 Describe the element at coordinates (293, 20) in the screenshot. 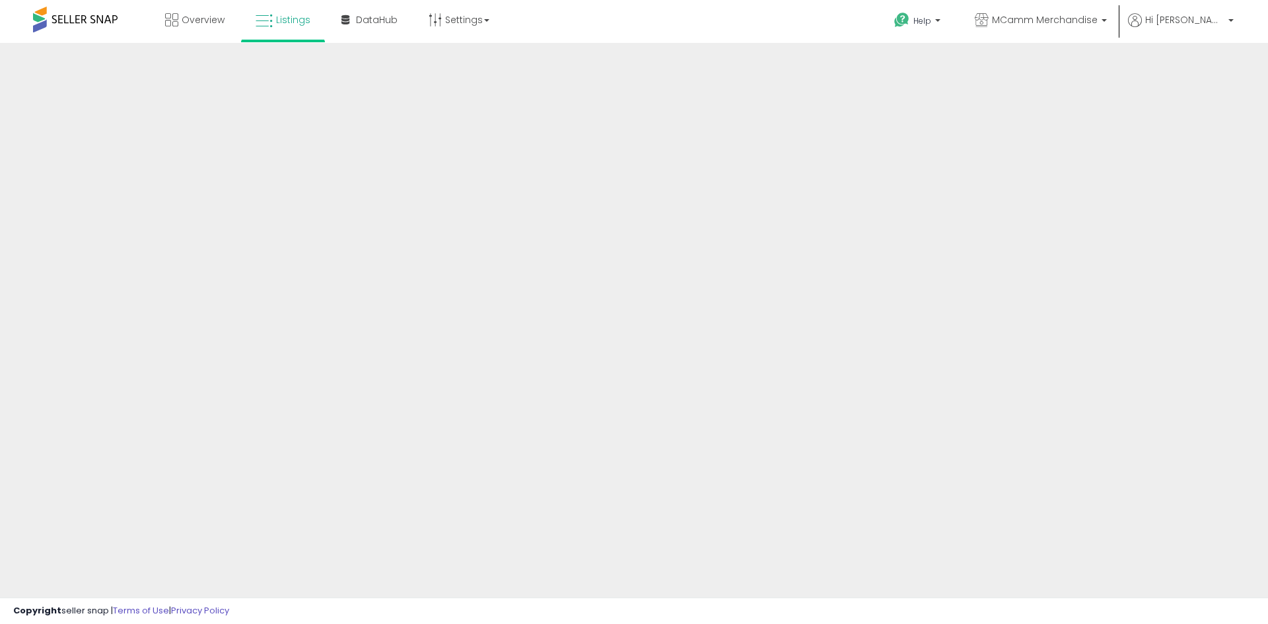

I see `span: Listings` at that location.